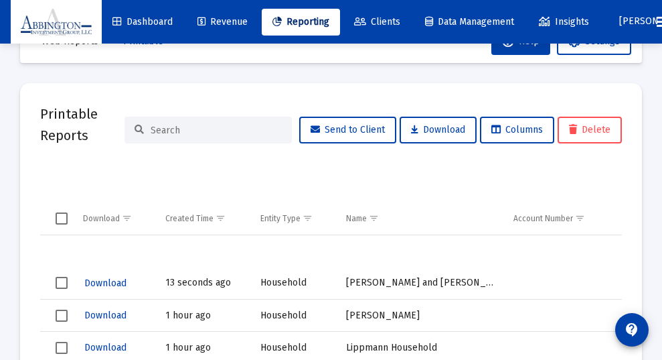 This screenshot has width=662, height=360. What do you see at coordinates (281, 218) in the screenshot?
I see `div: Entity Type` at bounding box center [281, 218].